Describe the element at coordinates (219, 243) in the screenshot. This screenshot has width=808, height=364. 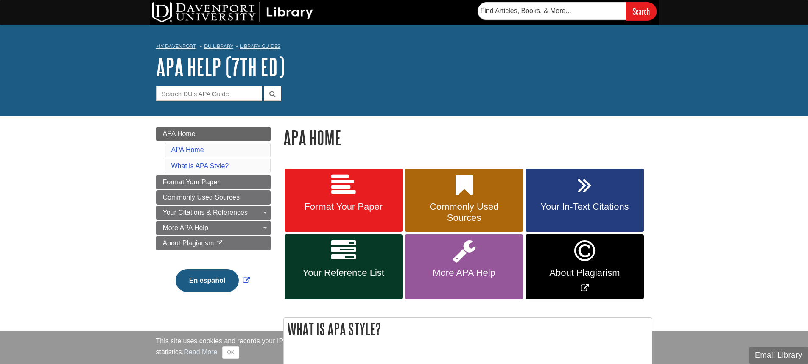
I see `i: This link opens in a new window` at that location.